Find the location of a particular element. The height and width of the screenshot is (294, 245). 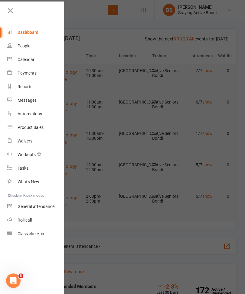

div: What's New is located at coordinates (28, 182).